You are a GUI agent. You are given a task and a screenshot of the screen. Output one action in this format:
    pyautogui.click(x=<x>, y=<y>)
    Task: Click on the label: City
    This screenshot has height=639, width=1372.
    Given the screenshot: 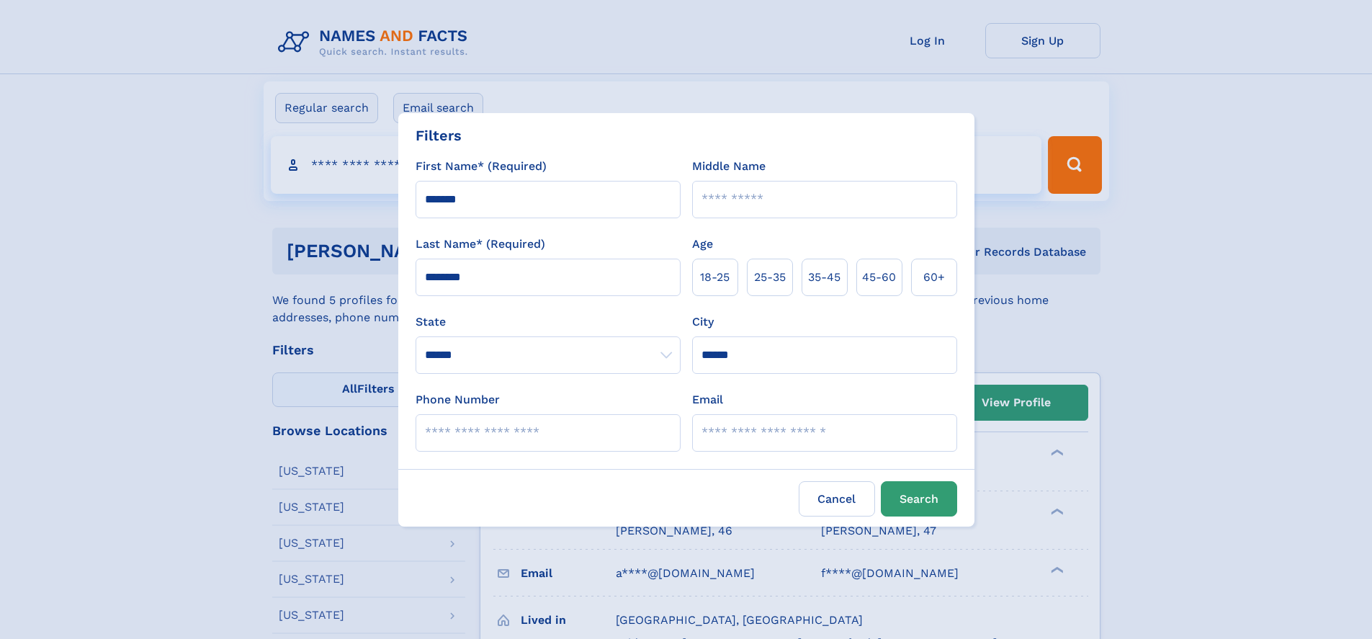 What is the action you would take?
    pyautogui.click(x=703, y=322)
    